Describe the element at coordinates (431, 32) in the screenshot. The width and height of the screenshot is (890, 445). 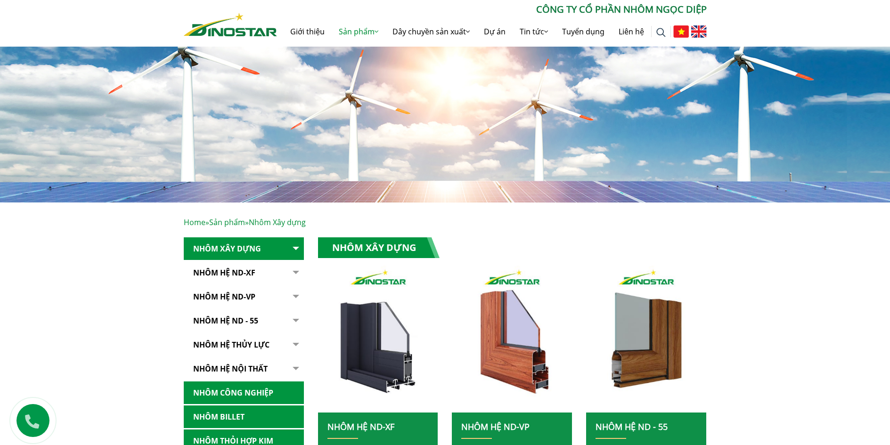
I see `a: Dây chuyền sản xuất` at that location.